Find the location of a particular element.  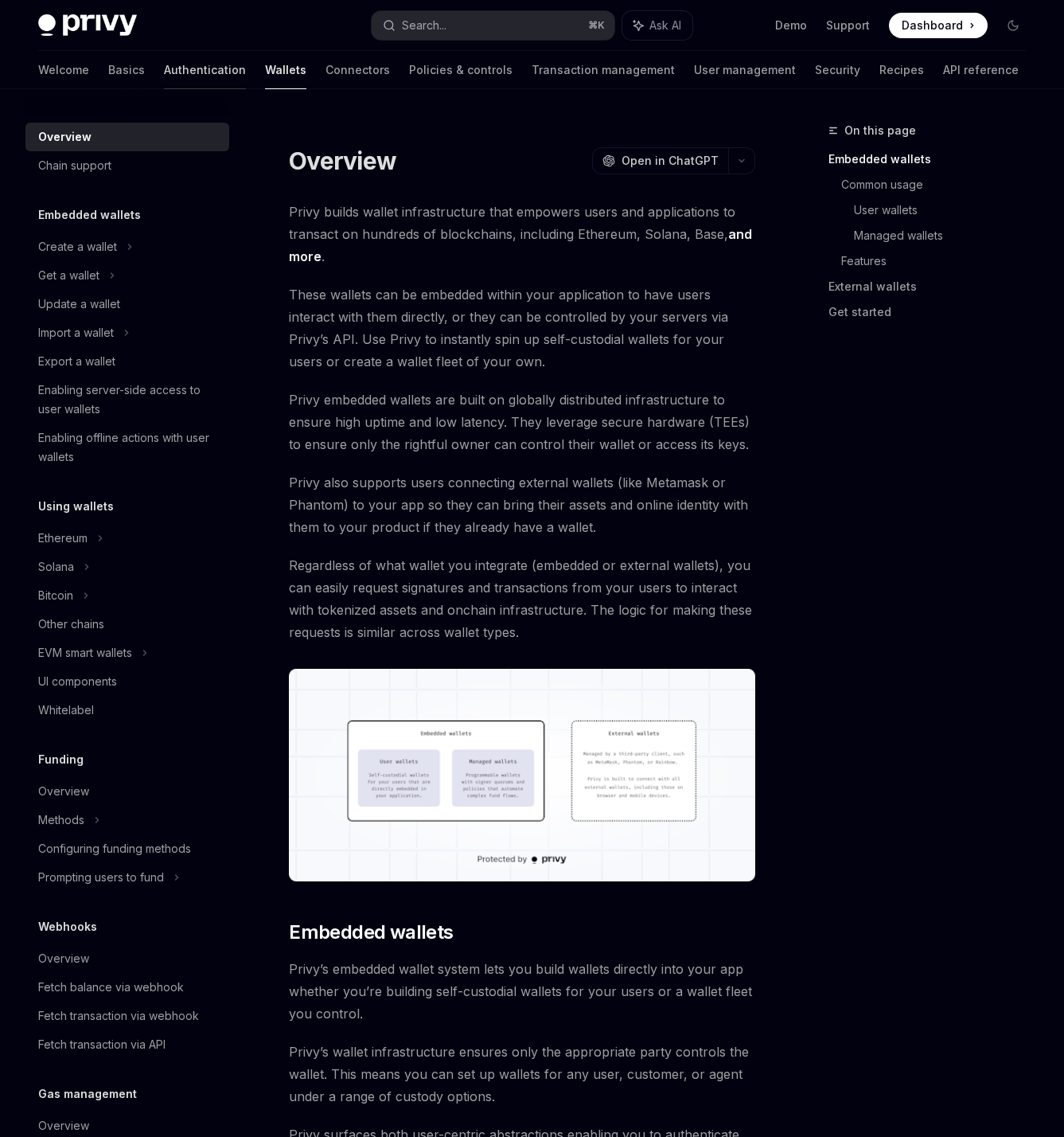

button: Open in ChatGPT is located at coordinates (660, 161).